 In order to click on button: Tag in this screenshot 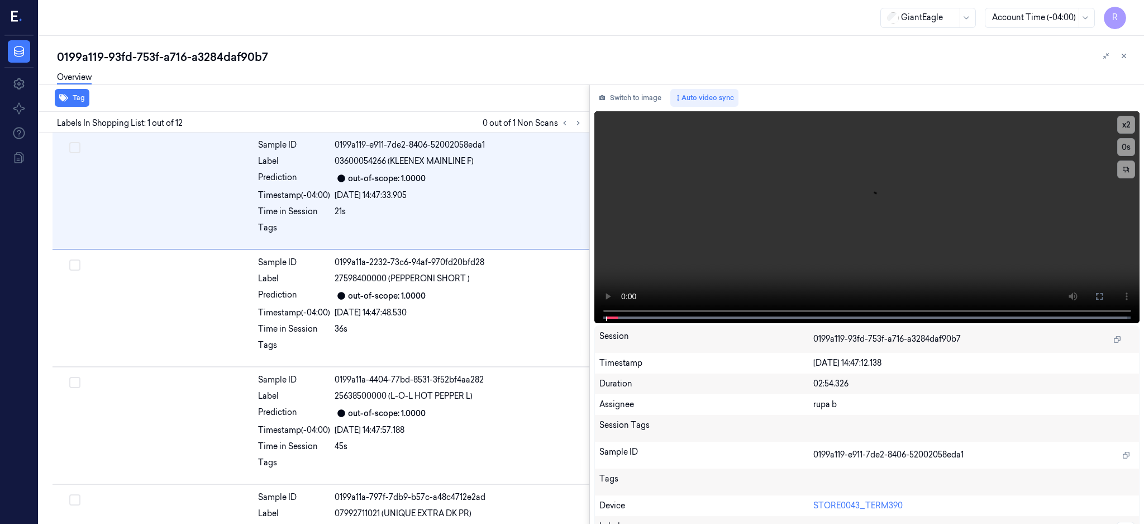, I will do `click(72, 98)`.